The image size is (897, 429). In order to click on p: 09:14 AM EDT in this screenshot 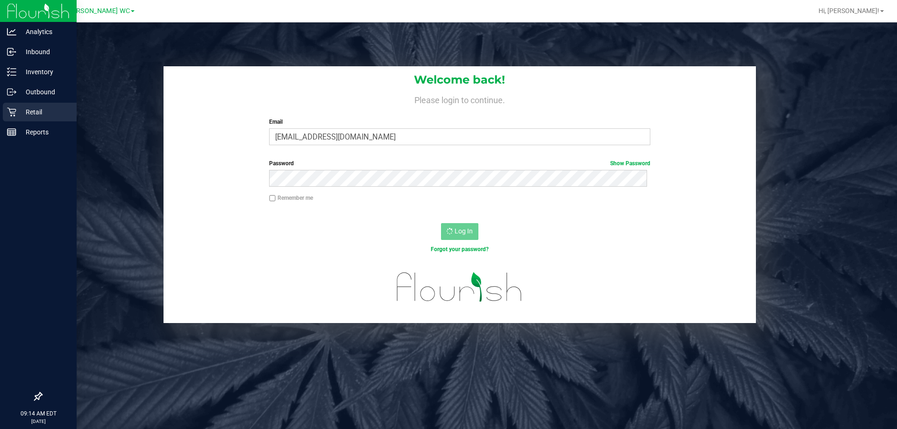, I will do `click(38, 414)`.